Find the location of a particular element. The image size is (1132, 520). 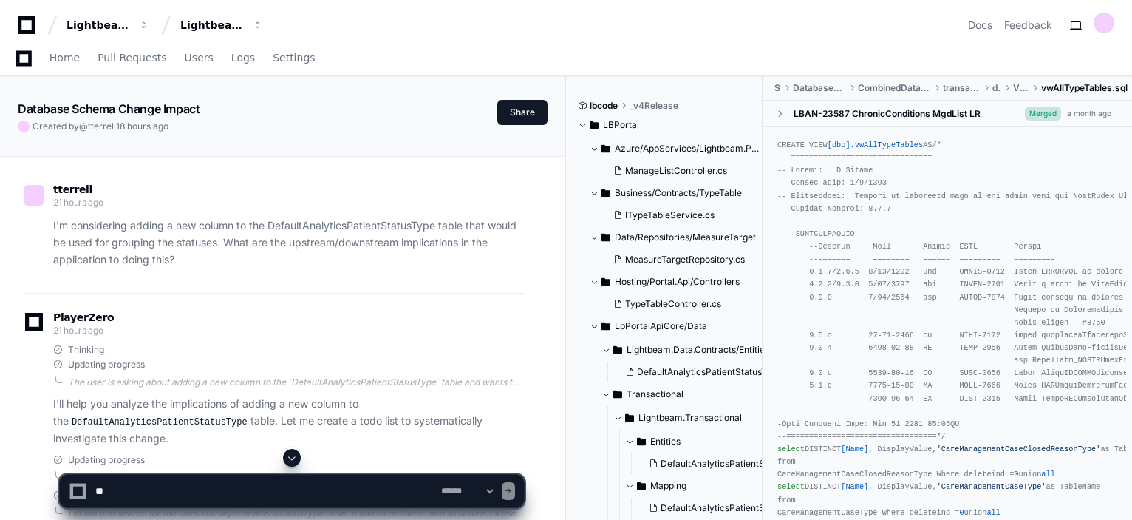

button: ITypeTableService.cs is located at coordinates (681, 215).